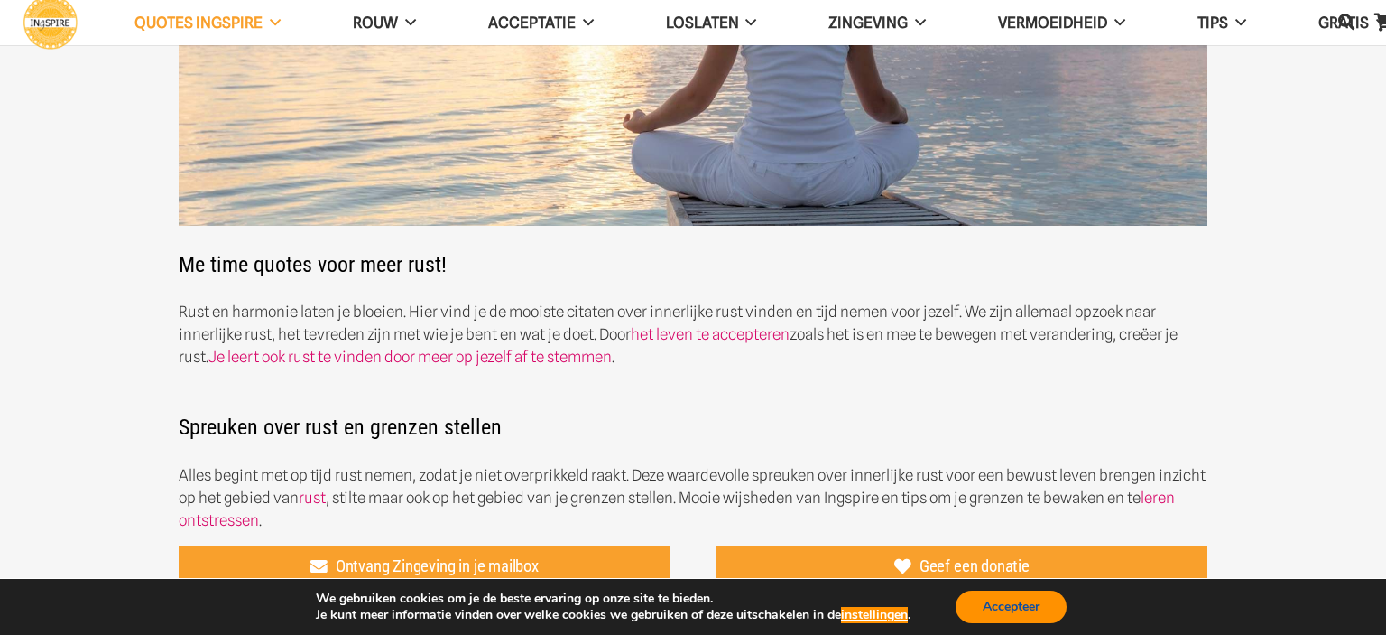 The width and height of the screenshot is (1386, 635). What do you see at coordinates (975, 566) in the screenshot?
I see `span: Geef een donatie` at bounding box center [975, 566].